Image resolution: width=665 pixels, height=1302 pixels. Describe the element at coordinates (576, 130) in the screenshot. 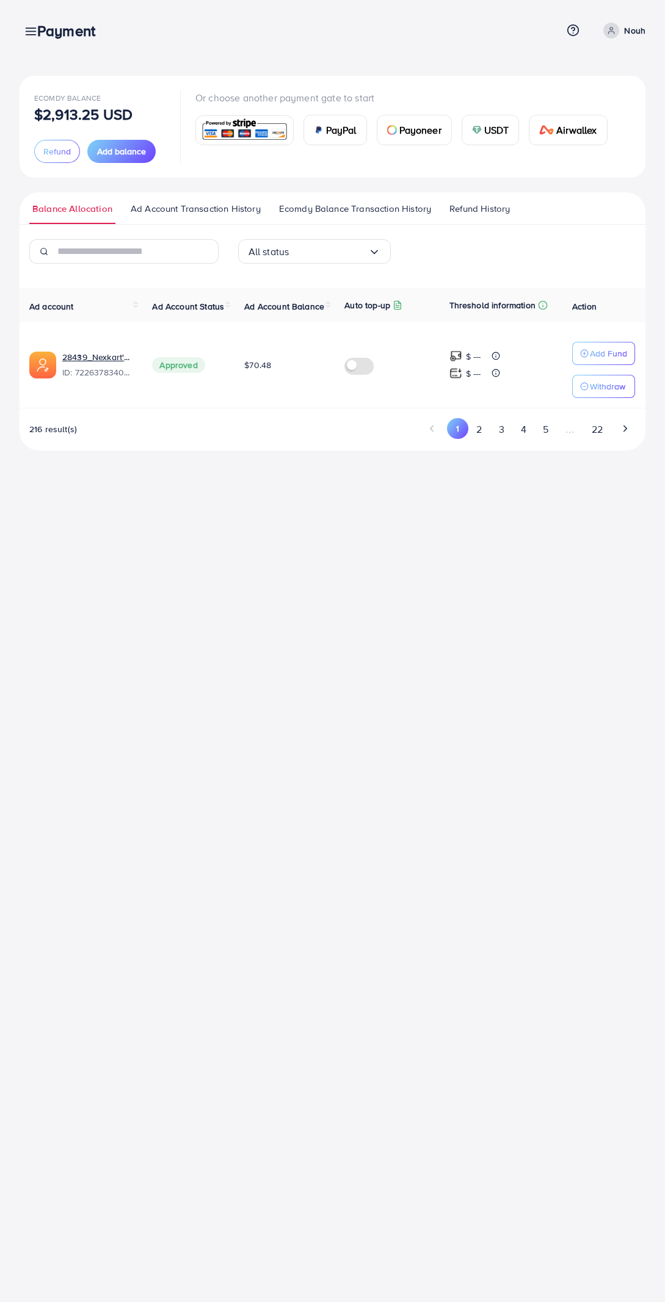

I see `span: Airwallex` at that location.